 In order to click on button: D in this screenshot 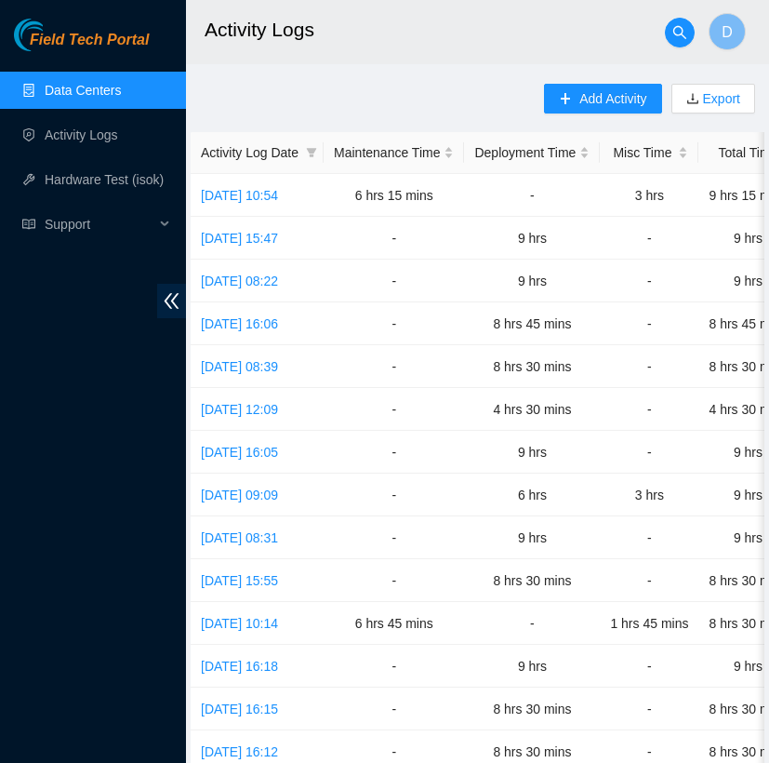, I will do `click(728, 32)`.